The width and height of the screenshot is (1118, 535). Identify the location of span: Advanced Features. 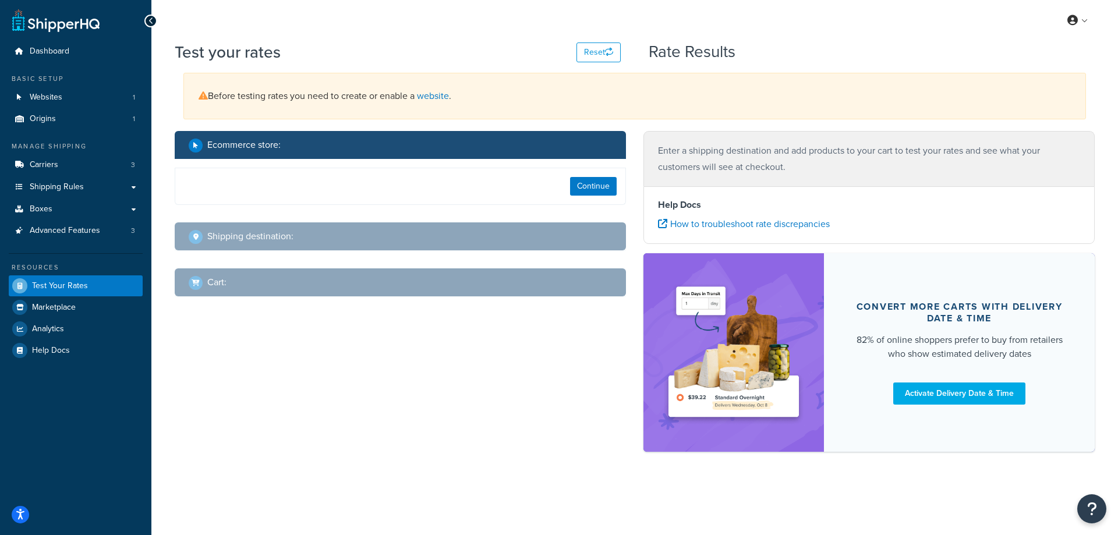
(65, 231).